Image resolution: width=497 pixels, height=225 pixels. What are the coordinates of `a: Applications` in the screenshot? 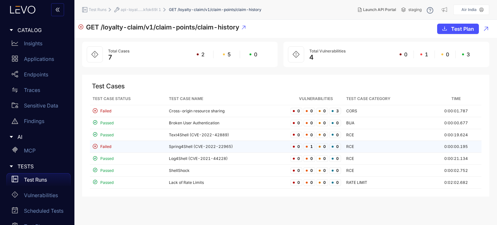 It's located at (39, 60).